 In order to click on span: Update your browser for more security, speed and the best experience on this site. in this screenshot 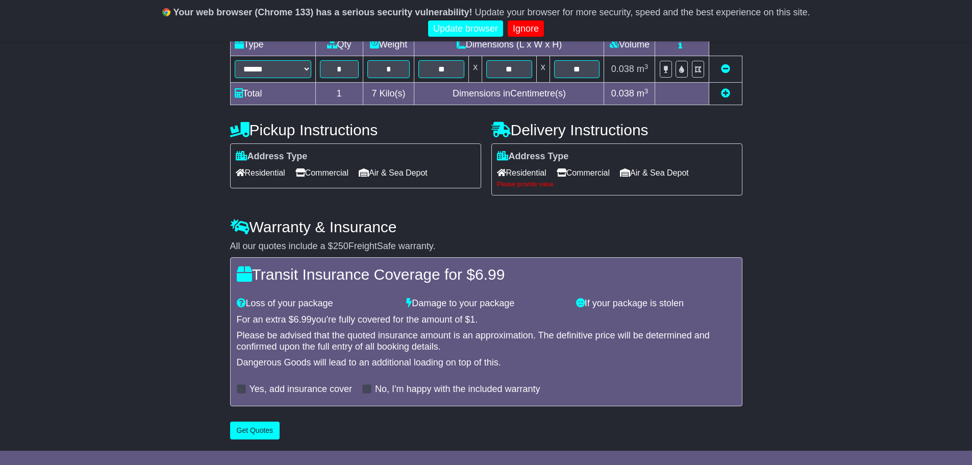, I will do `click(642, 12)`.